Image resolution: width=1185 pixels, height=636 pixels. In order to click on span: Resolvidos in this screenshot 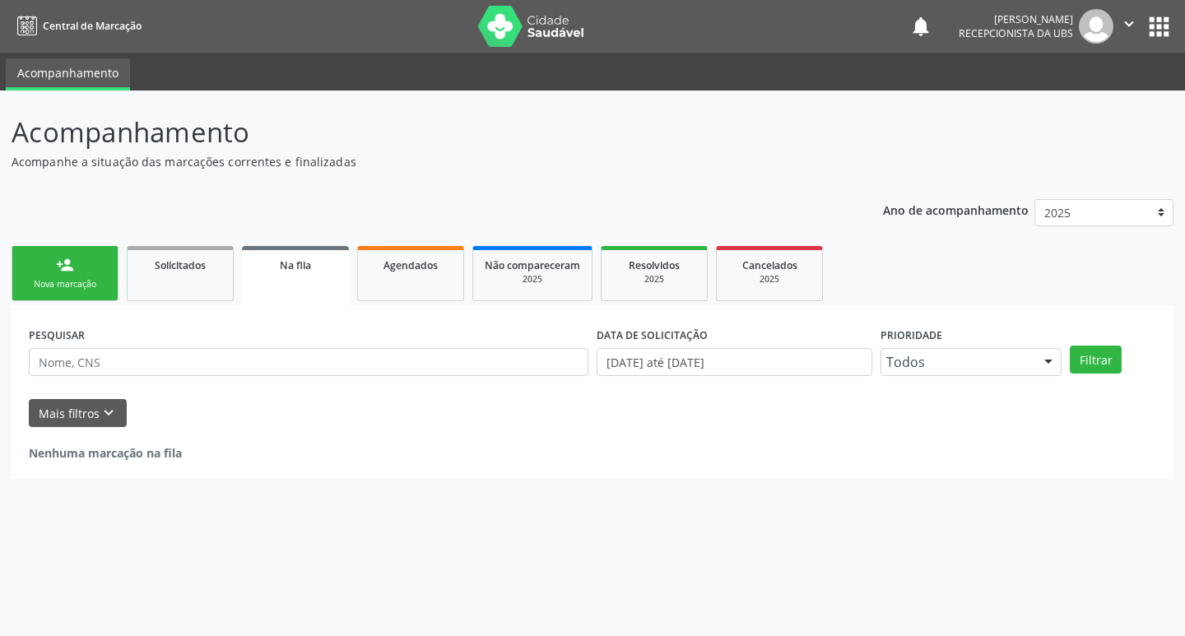, I will do `click(654, 265)`.